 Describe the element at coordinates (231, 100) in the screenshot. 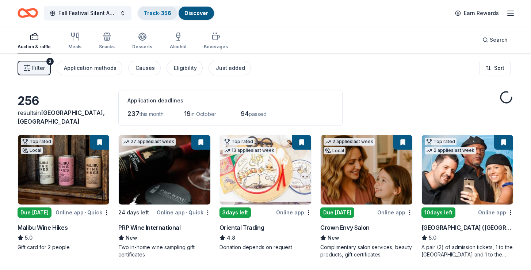

I see `div: Application deadlines` at that location.